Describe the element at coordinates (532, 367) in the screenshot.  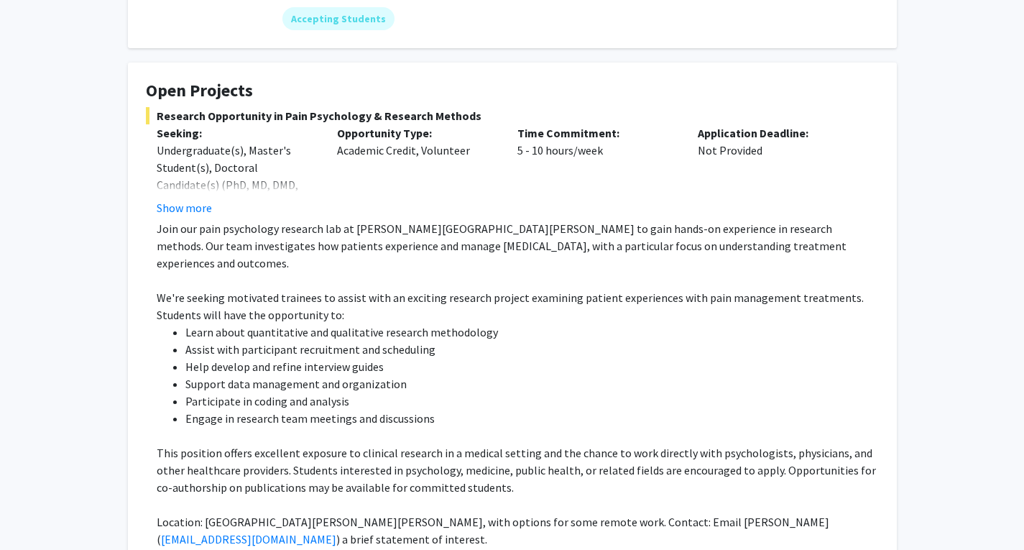
I see `li: Help develop and refine interview guides` at that location.